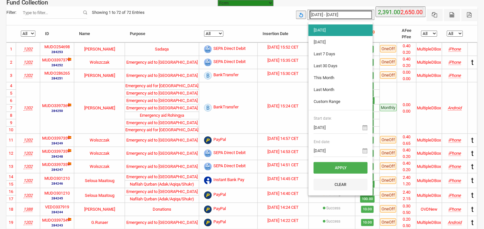  Describe the element at coordinates (429, 209) in the screenshot. I see `div: OVDNew` at that location.